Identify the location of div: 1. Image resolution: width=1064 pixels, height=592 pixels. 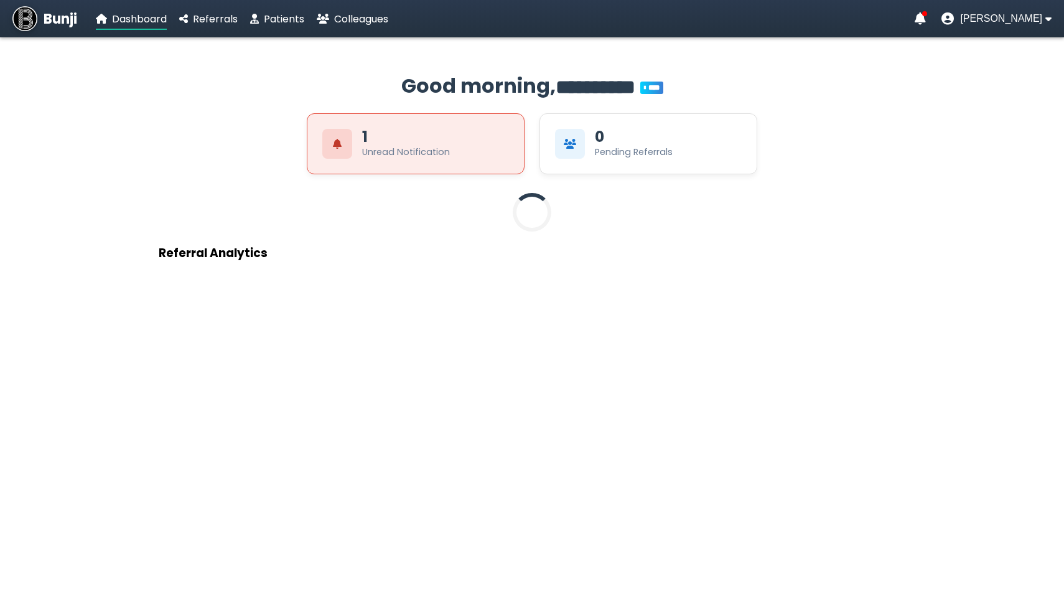
(365, 137).